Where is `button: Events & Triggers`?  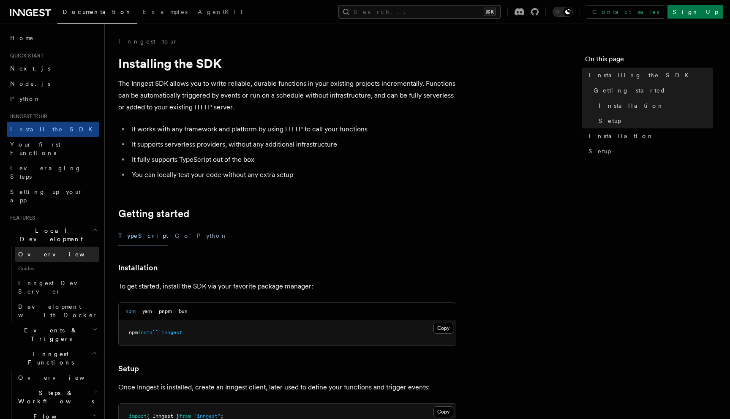 button: Events & Triggers is located at coordinates (53, 335).